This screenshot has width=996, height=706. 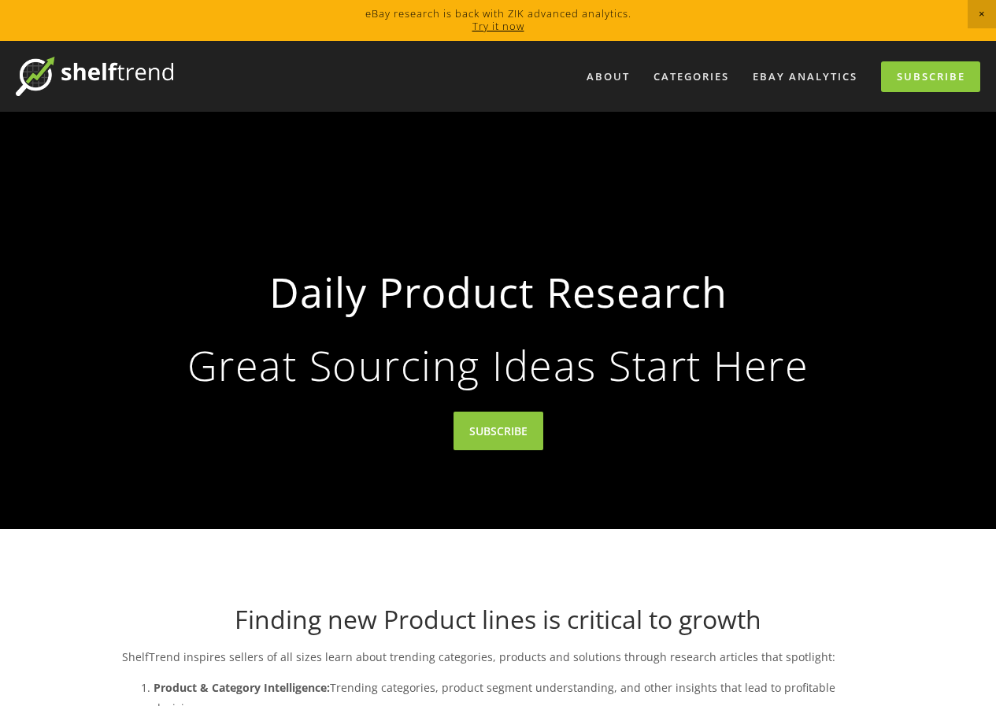 What do you see at coordinates (498, 292) in the screenshot?
I see `strong: Daily Product Research` at bounding box center [498, 292].